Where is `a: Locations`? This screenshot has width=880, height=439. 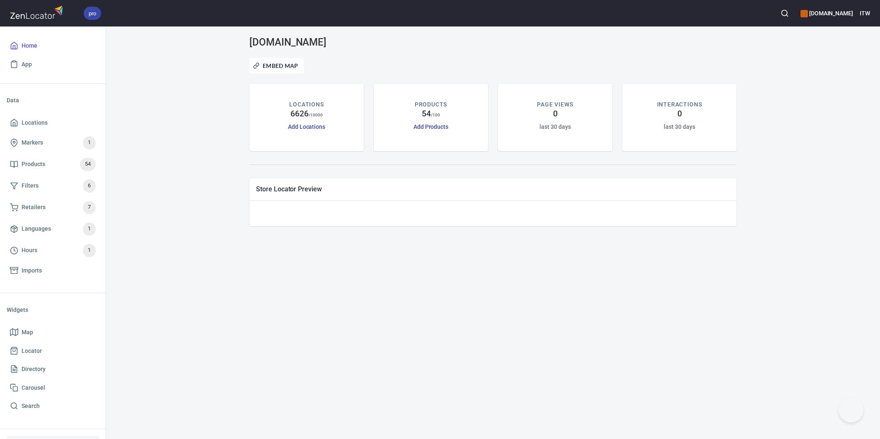 a: Locations is located at coordinates (53, 123).